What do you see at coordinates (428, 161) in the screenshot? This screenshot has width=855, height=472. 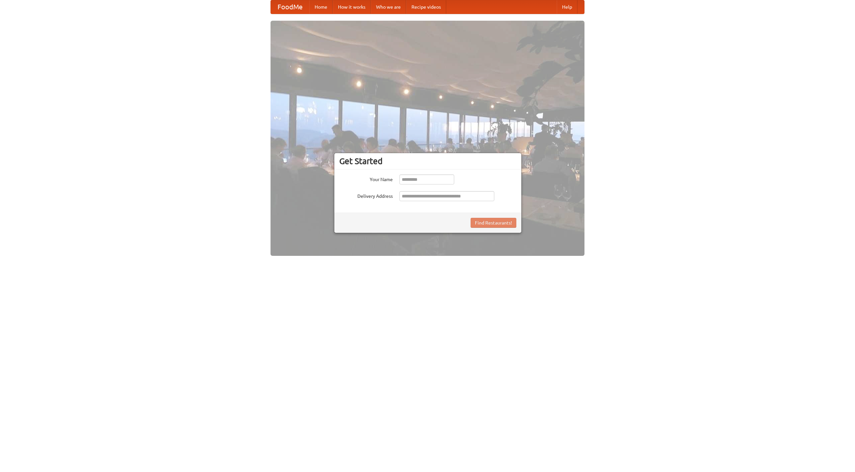 I see `h3: Get Started` at bounding box center [428, 161].